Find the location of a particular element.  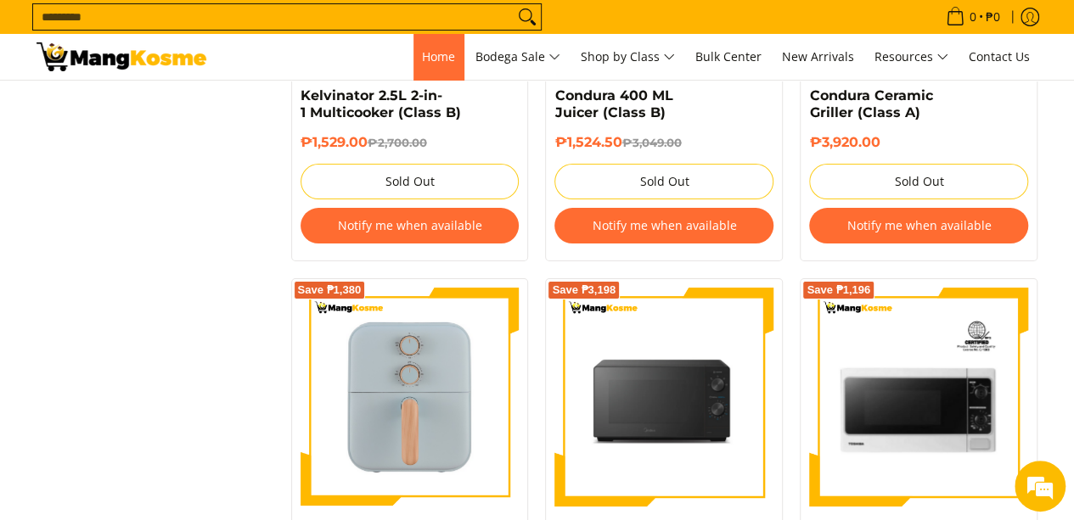

del: ₱2,700.00 is located at coordinates (397, 143).